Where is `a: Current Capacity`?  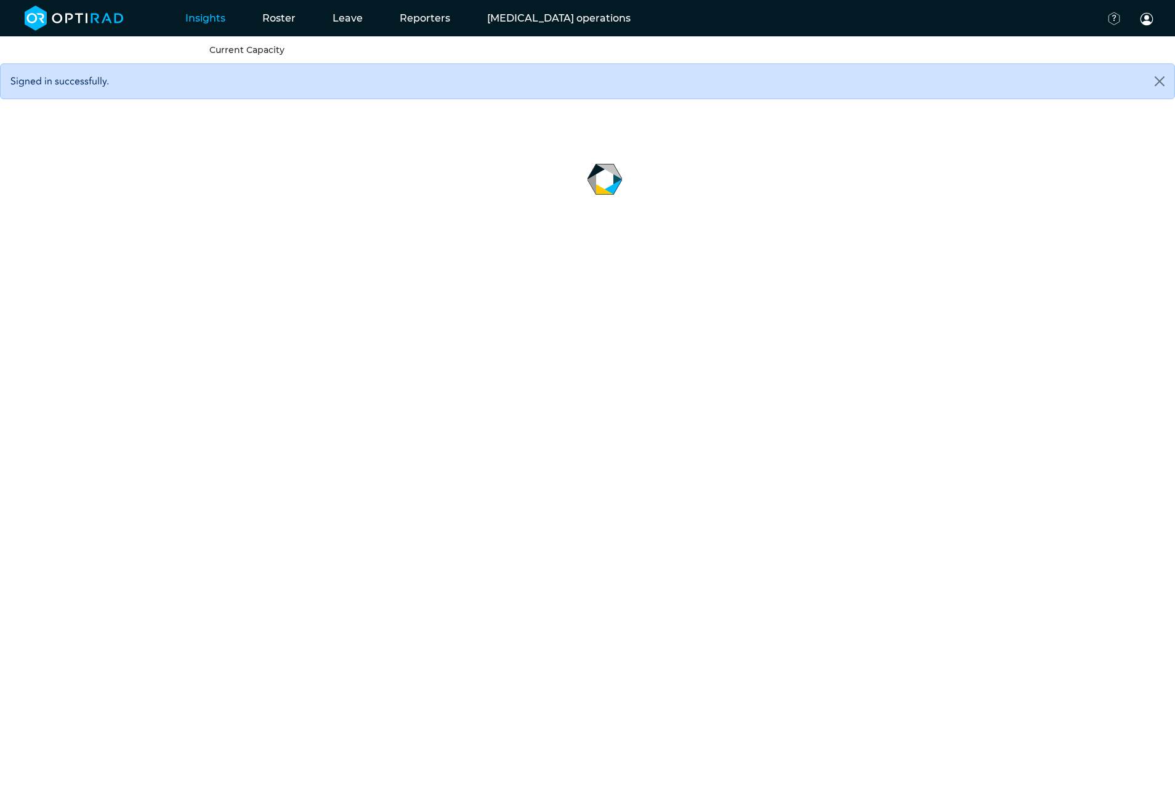 a: Current Capacity is located at coordinates (247, 50).